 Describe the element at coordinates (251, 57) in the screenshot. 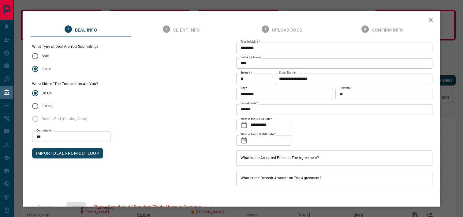

I see `label: Unit # (Optional)` at that location.